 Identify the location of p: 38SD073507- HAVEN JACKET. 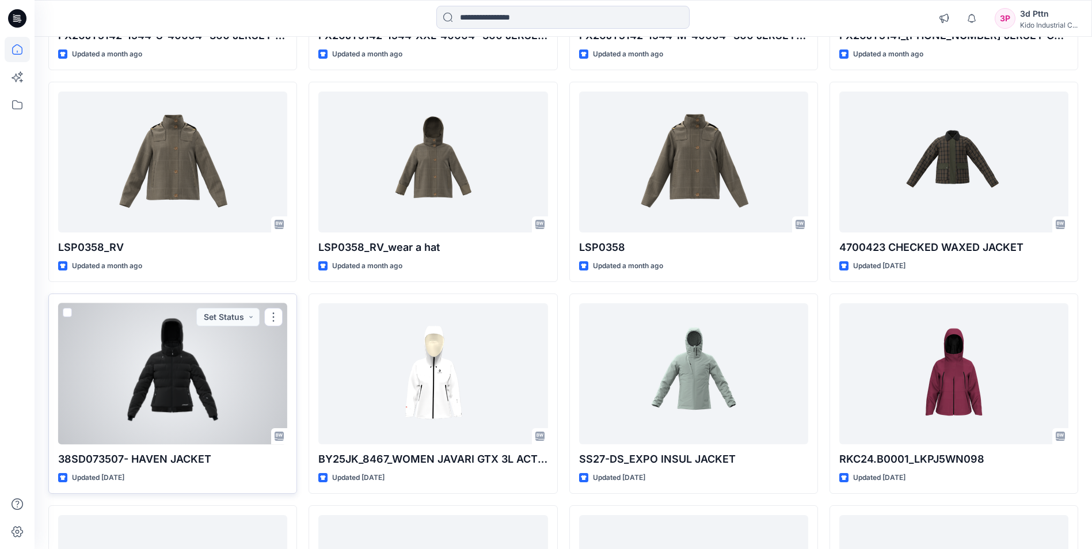
(173, 459).